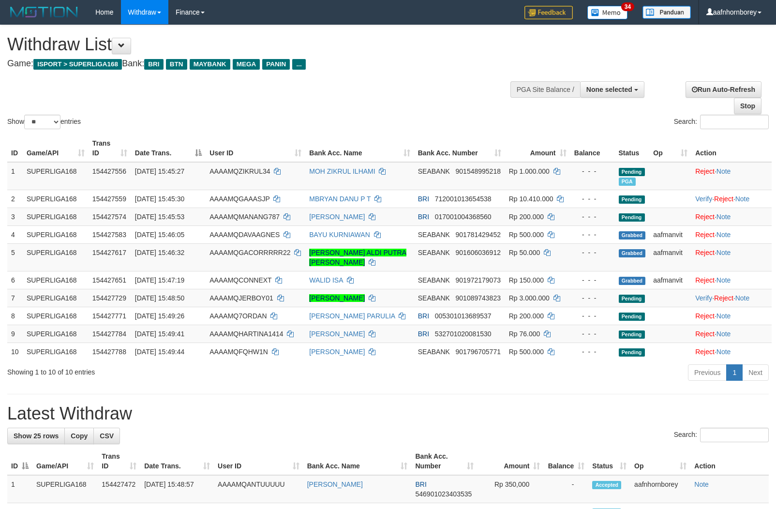 Image resolution: width=776 pixels, height=509 pixels. I want to click on span: MAYBANK, so click(210, 64).